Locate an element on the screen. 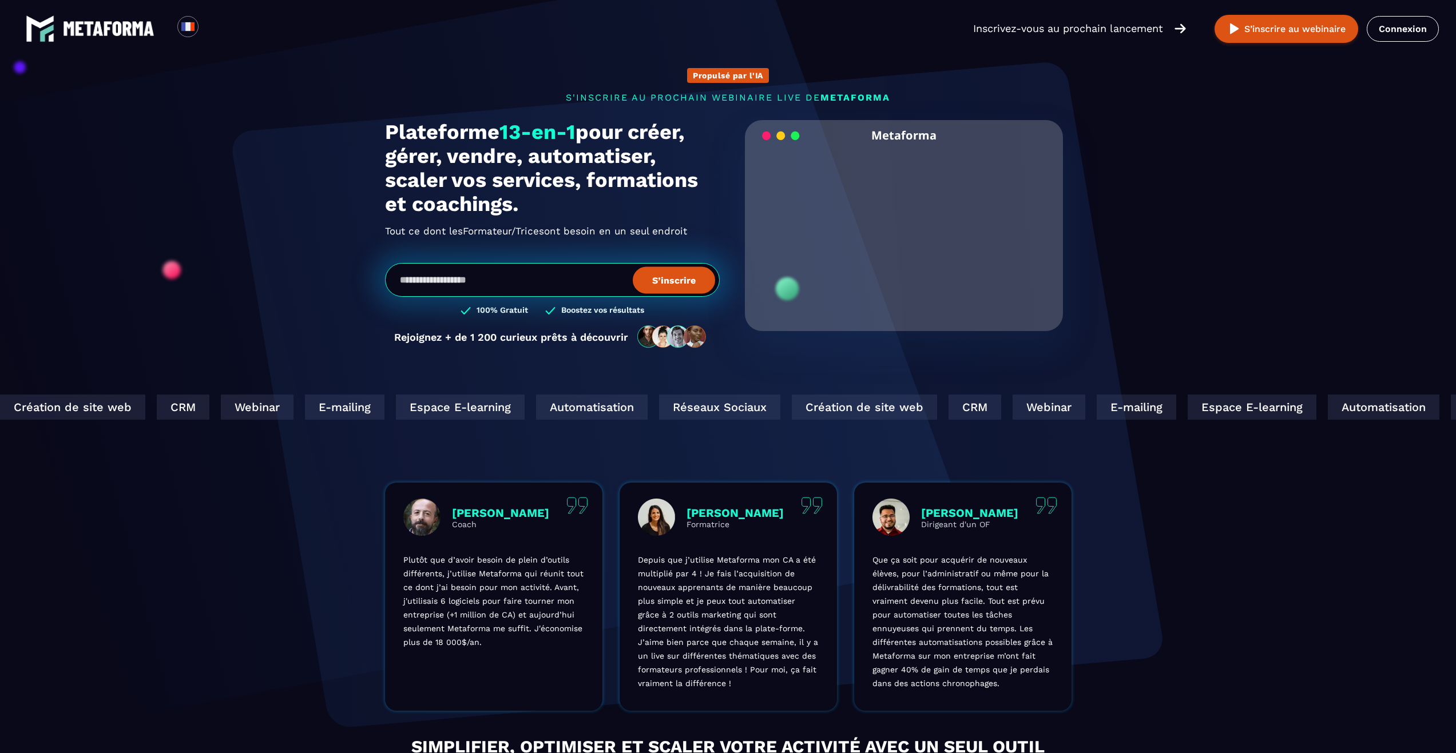 The height and width of the screenshot is (753, 1456). p: Dirigeant d'un OF is located at coordinates (969, 524).